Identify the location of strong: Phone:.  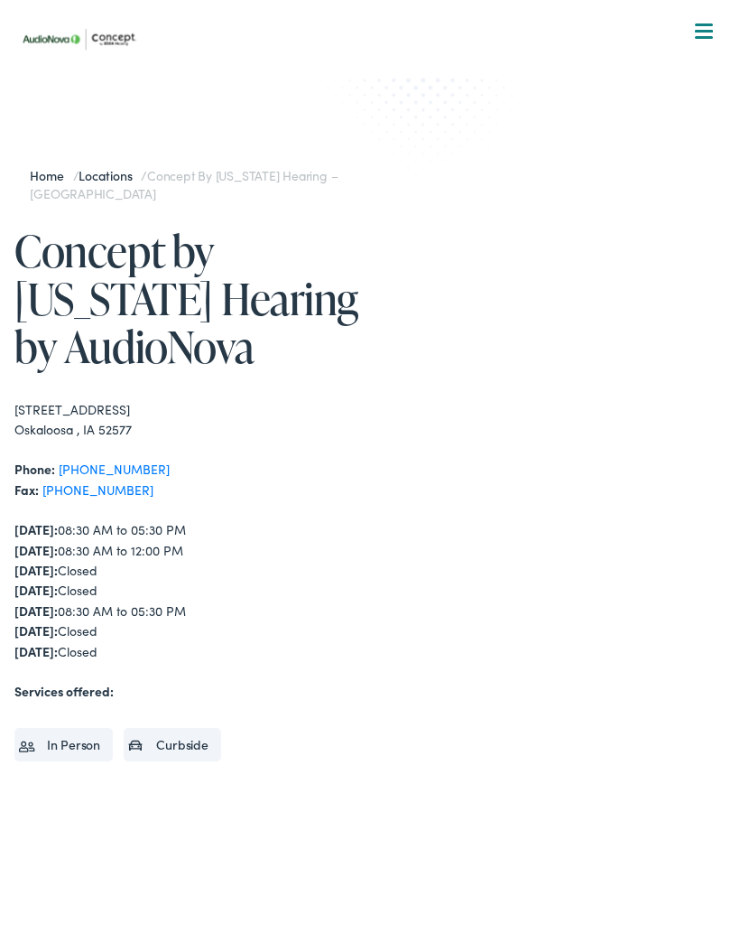
(34, 469).